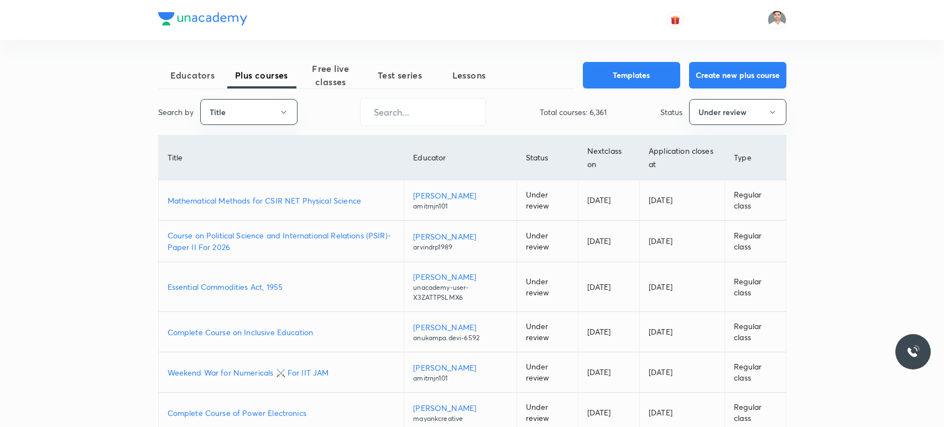 The height and width of the screenshot is (427, 944). Describe the element at coordinates (682, 158) in the screenshot. I see `th: Application closes at` at that location.